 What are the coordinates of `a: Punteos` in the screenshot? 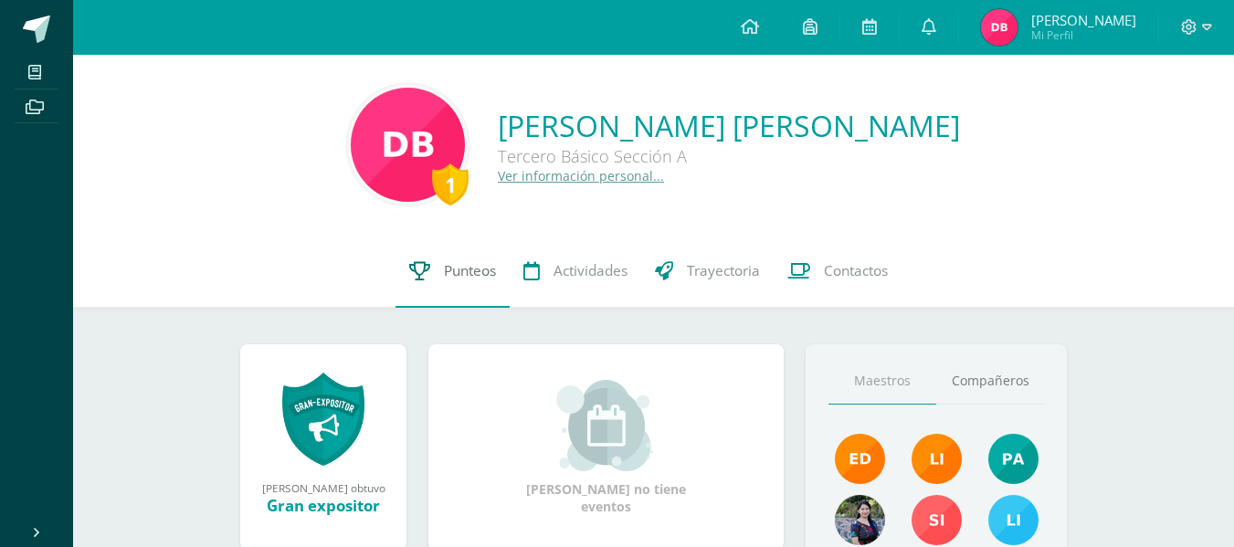 It's located at (452, 271).